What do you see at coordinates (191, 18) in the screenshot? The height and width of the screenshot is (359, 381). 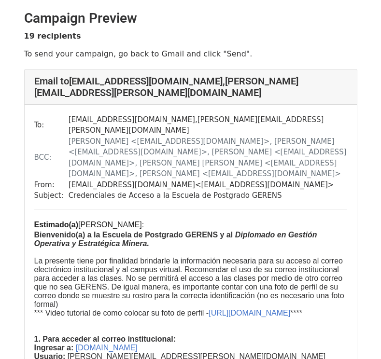 I see `h2: Campaign Preview` at bounding box center [191, 18].